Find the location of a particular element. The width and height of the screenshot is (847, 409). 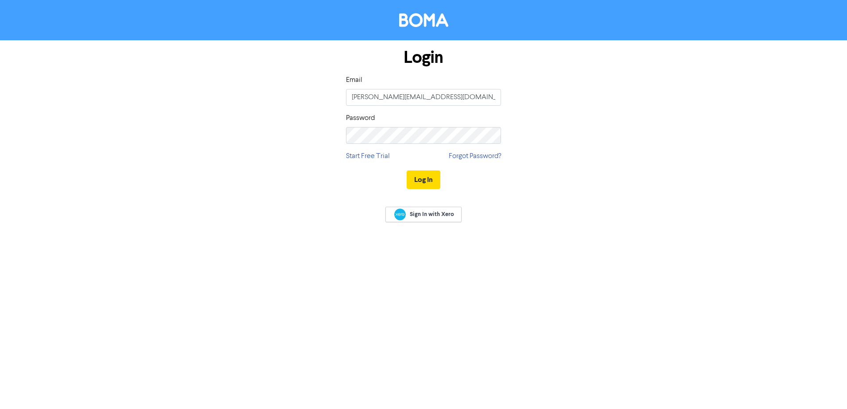

label: Email is located at coordinates (354, 80).